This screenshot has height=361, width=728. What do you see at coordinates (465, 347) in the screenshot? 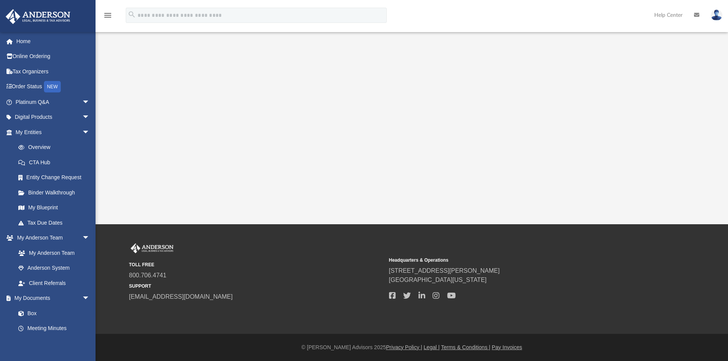
I see `a: Terms & Conditions |` at bounding box center [465, 347].